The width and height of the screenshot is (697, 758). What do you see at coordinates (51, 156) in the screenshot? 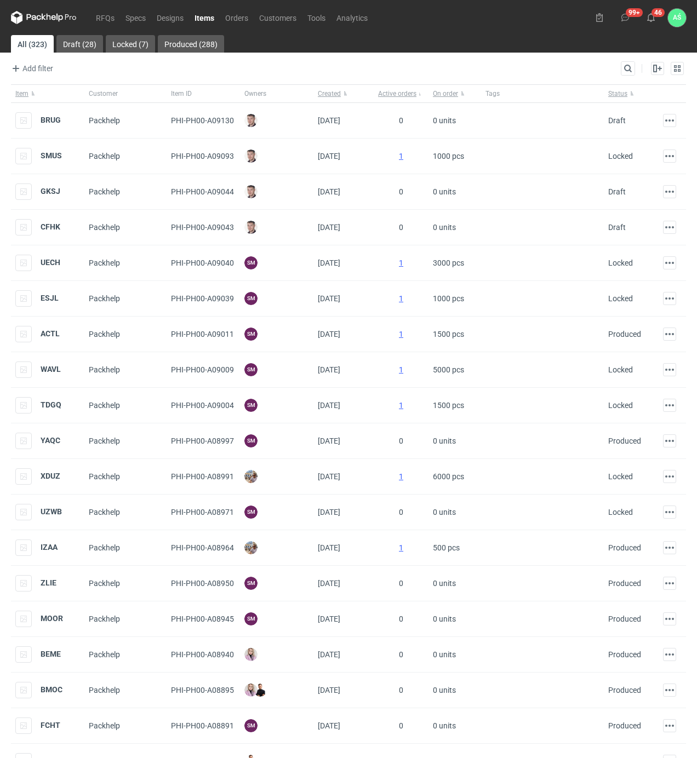
I see `strong: SMUS` at bounding box center [51, 156].